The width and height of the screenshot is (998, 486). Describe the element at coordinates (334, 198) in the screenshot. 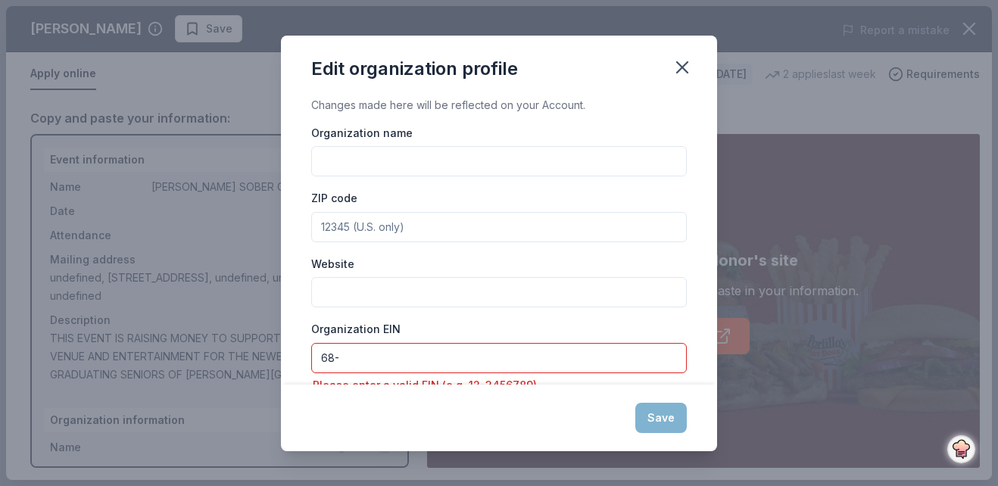

I see `label: ZIP code` at that location.